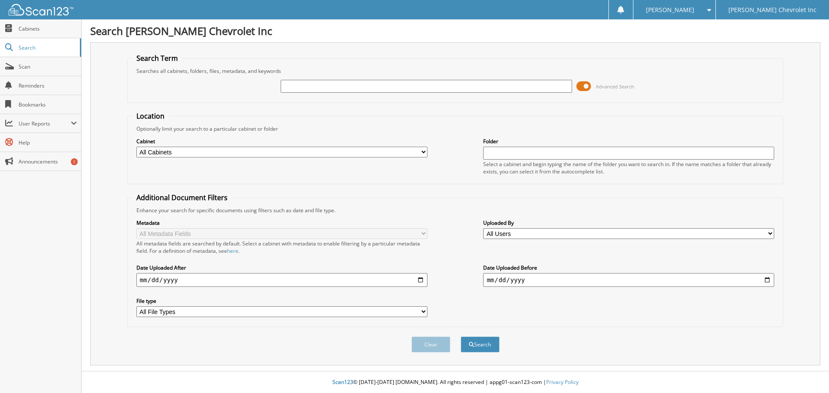  I want to click on span: Reminders, so click(48, 86).